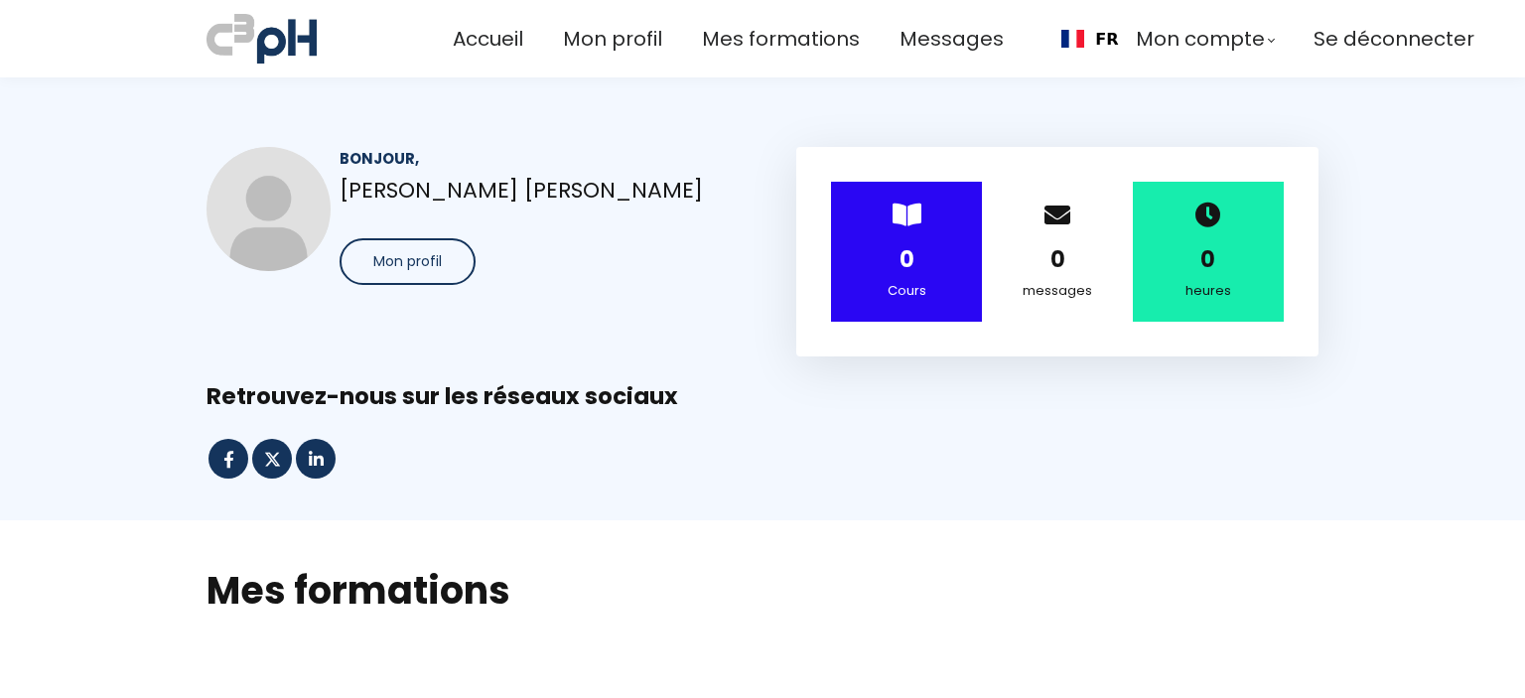  What do you see at coordinates (951, 39) in the screenshot?
I see `a: Messages` at bounding box center [951, 39].